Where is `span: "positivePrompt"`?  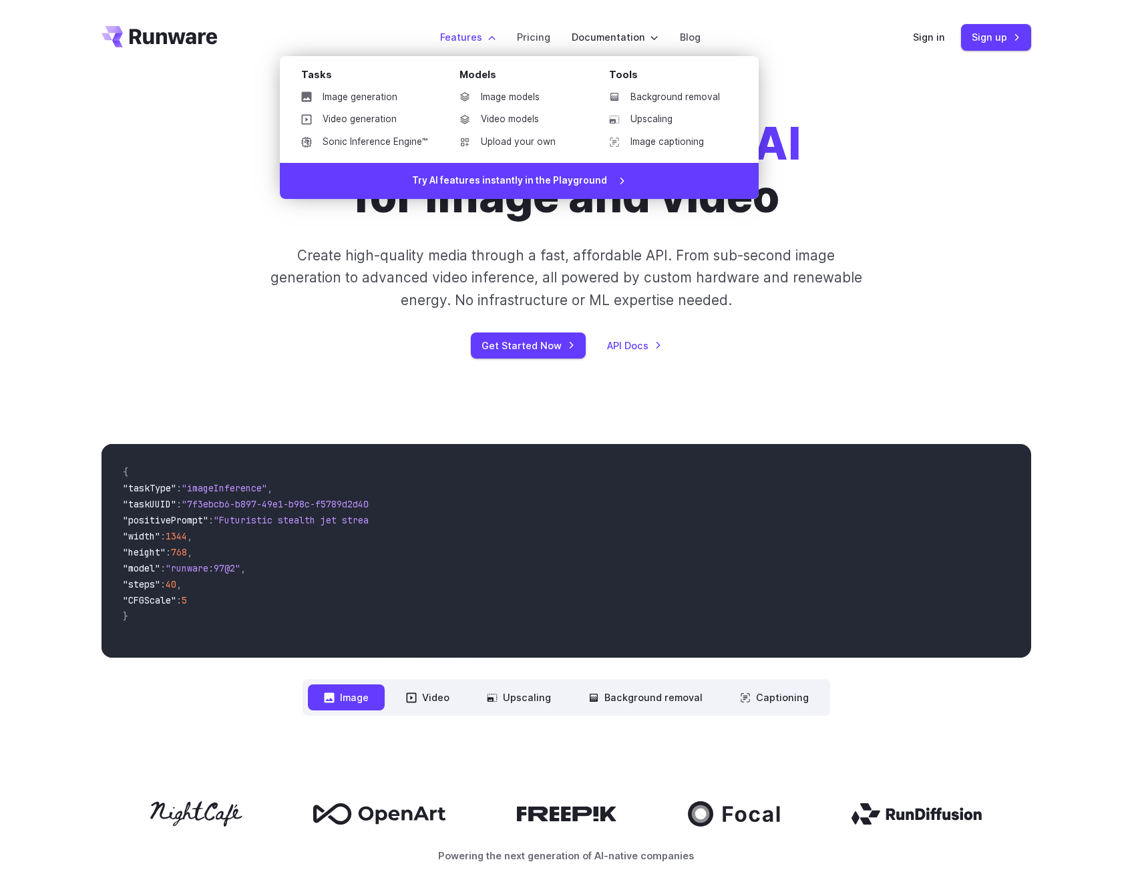
span: "positivePrompt" is located at coordinates (166, 520).